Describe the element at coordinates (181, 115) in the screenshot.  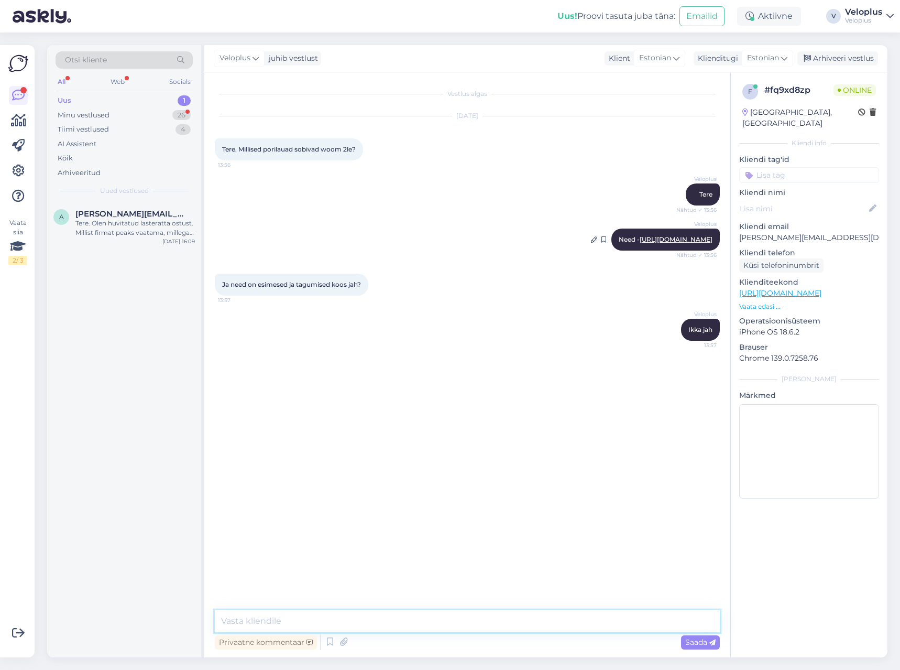
I see `div: 26` at that location.